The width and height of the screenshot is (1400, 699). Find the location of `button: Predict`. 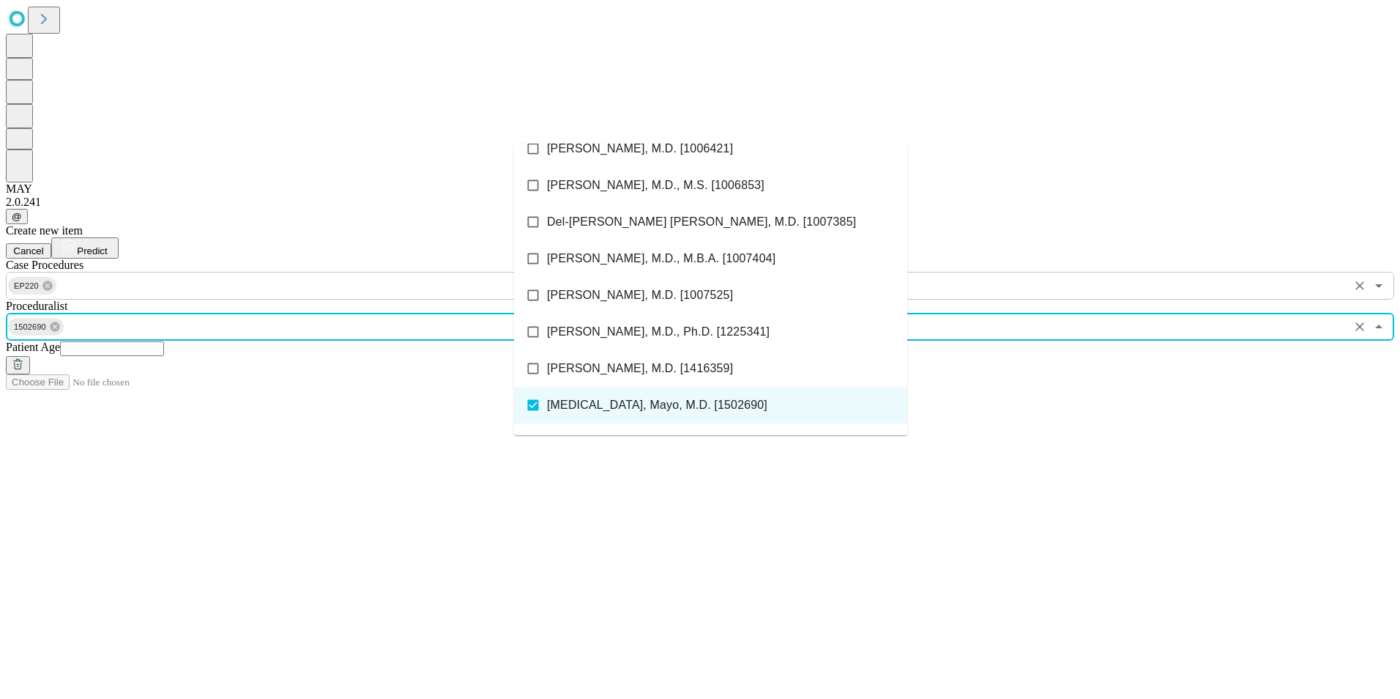

button: Predict is located at coordinates (85, 248).